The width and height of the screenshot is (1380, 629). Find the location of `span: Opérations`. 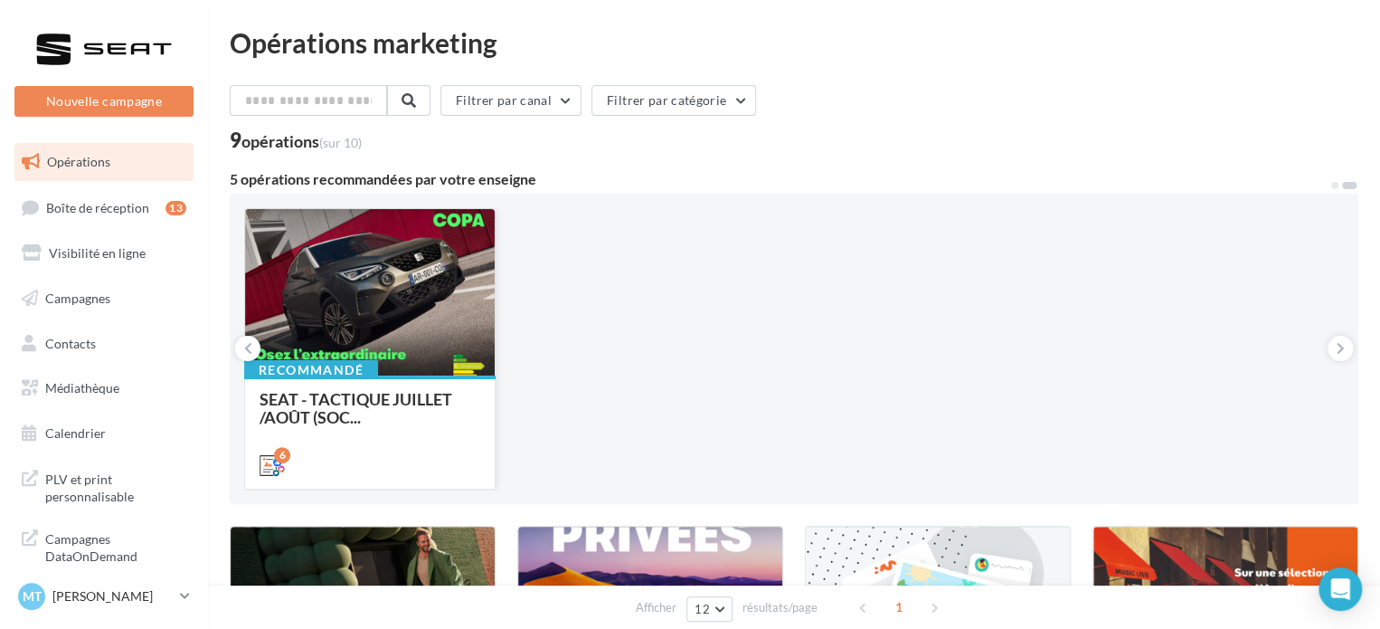

span: Opérations is located at coordinates (79, 161).